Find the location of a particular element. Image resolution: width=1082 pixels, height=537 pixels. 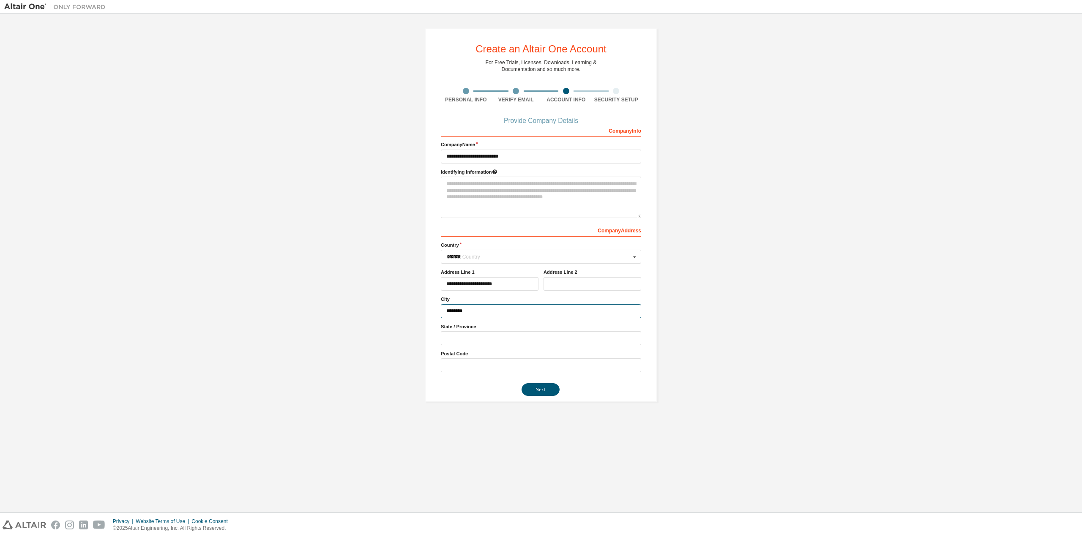

div: Privacy is located at coordinates (124, 521).